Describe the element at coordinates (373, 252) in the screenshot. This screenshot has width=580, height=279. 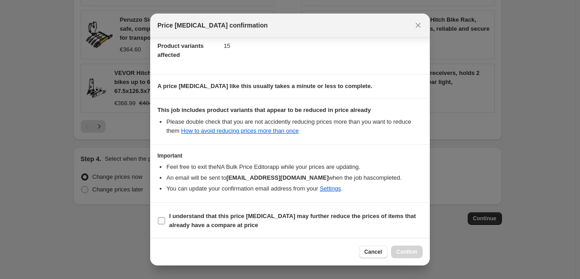
I see `button: Cancel` at that location.